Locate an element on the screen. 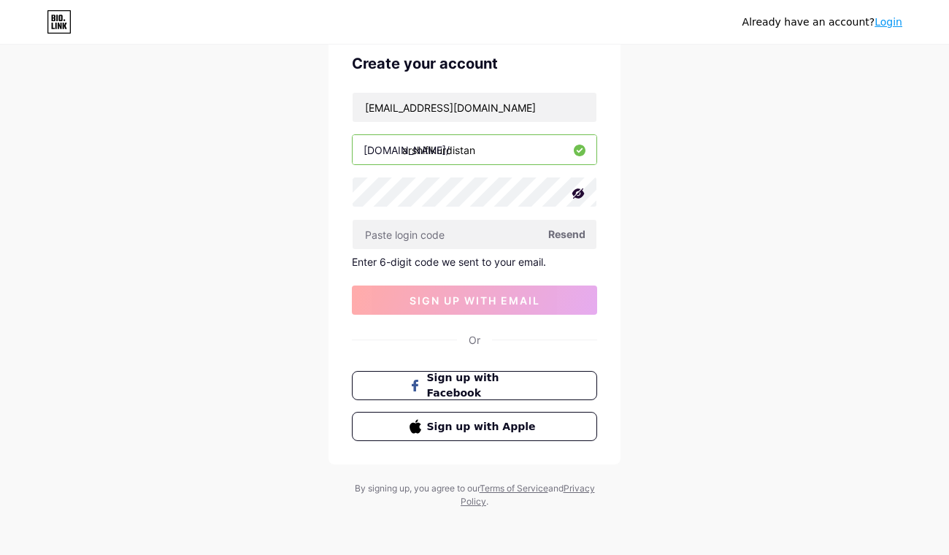 The width and height of the screenshot is (949, 555). button: Sign up with Facebook is located at coordinates (475, 386).